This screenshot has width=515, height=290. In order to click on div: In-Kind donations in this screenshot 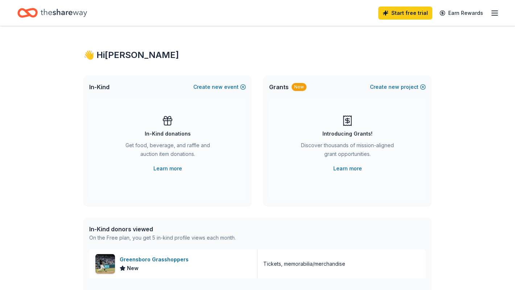, I will do `click(167, 134)`.